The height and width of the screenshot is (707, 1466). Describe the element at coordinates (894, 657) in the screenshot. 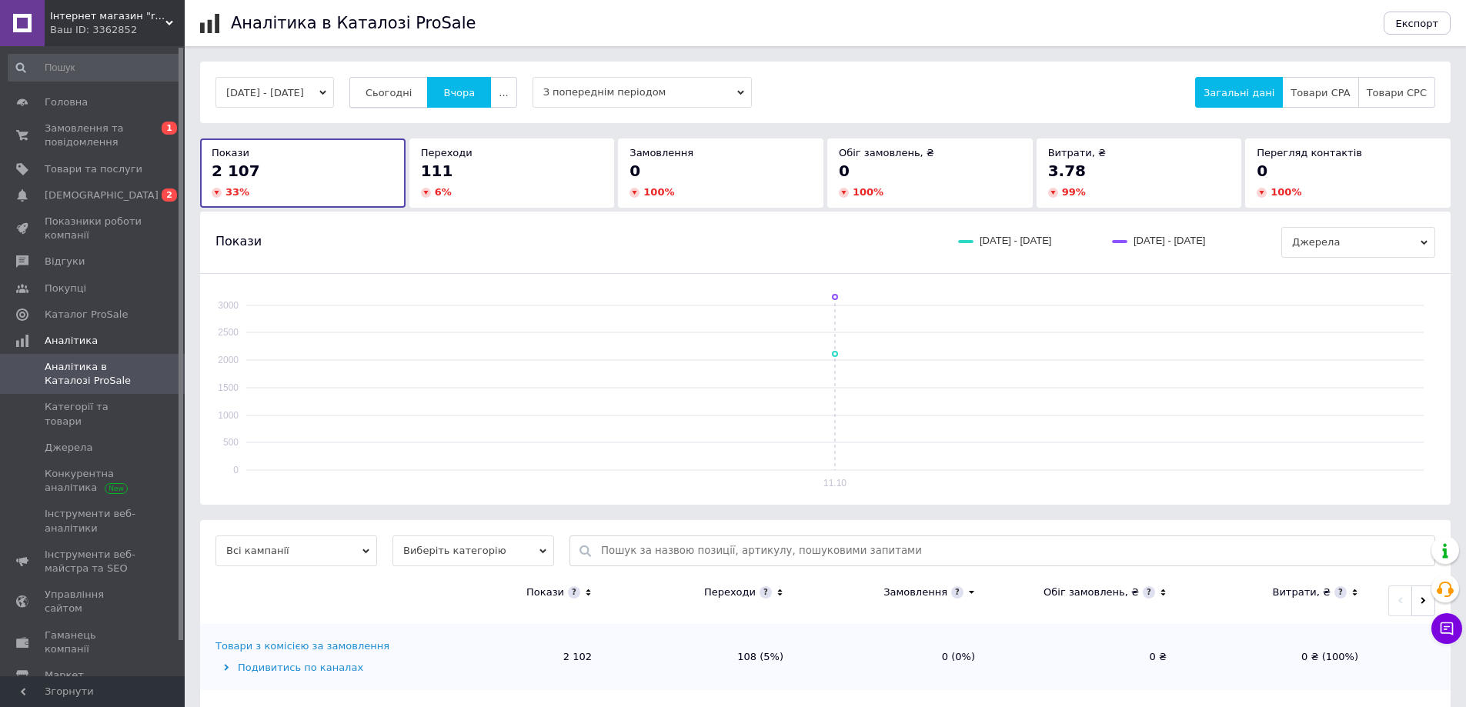

I see `td: 0 (0%)` at that location.